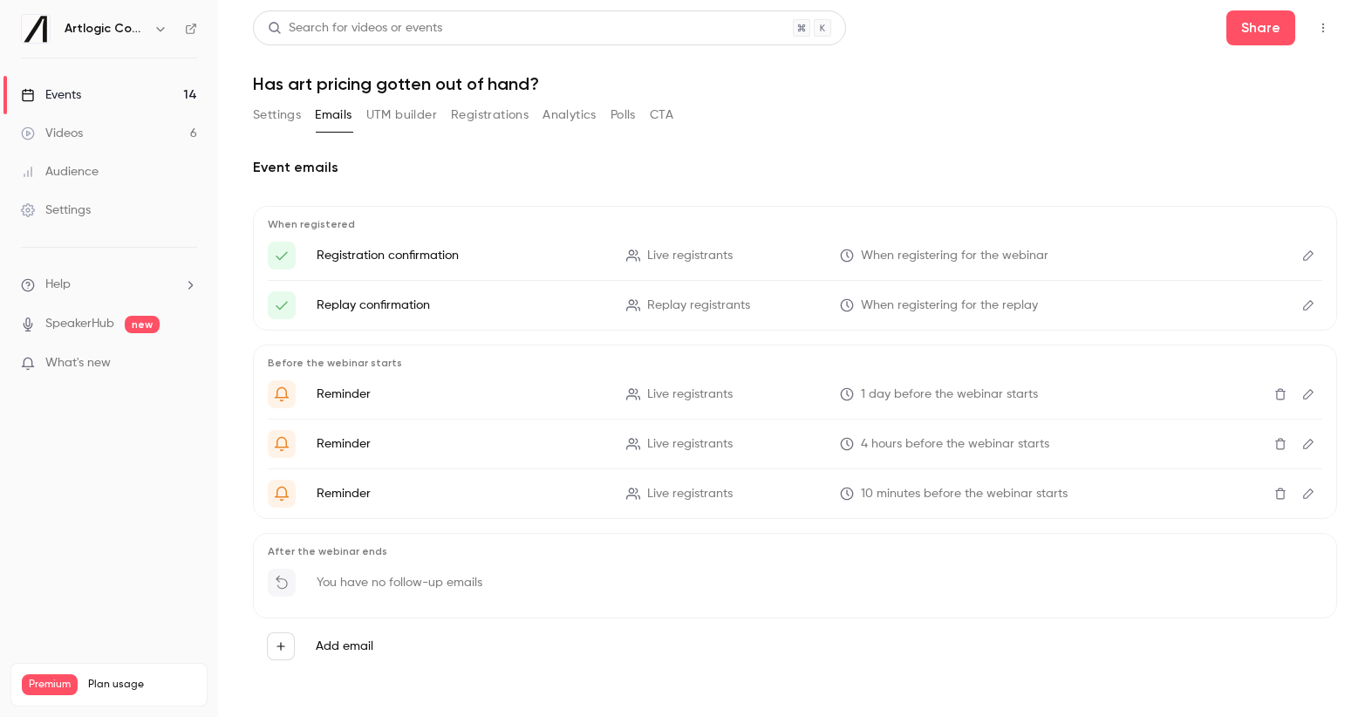 The width and height of the screenshot is (1372, 717). Describe the element at coordinates (79, 324) in the screenshot. I see `a: SpeakerHub` at that location.